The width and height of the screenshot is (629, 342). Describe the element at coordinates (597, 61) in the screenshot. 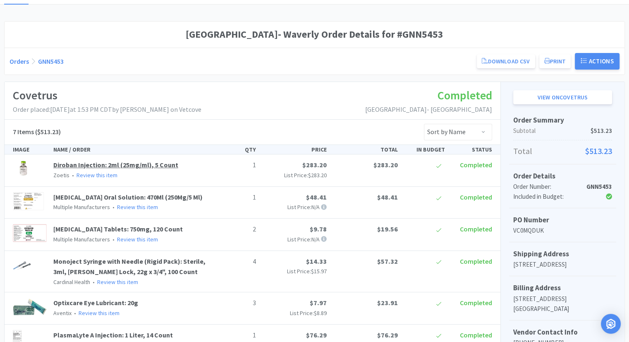

I see `button: Actions` at that location.